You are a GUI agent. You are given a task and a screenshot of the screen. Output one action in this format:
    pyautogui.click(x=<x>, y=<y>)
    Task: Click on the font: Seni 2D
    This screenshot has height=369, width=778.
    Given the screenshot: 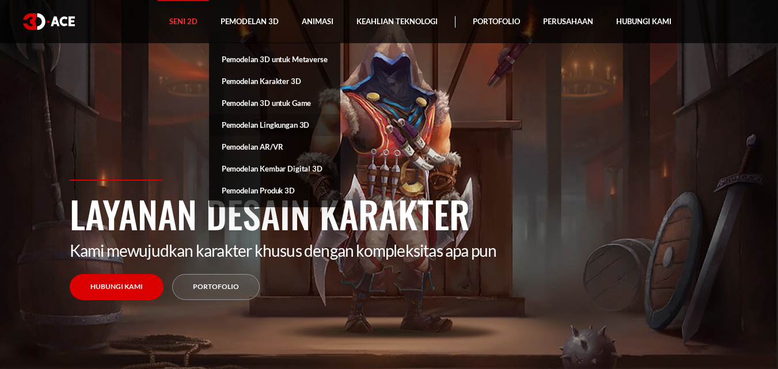 What is the action you would take?
    pyautogui.click(x=183, y=21)
    